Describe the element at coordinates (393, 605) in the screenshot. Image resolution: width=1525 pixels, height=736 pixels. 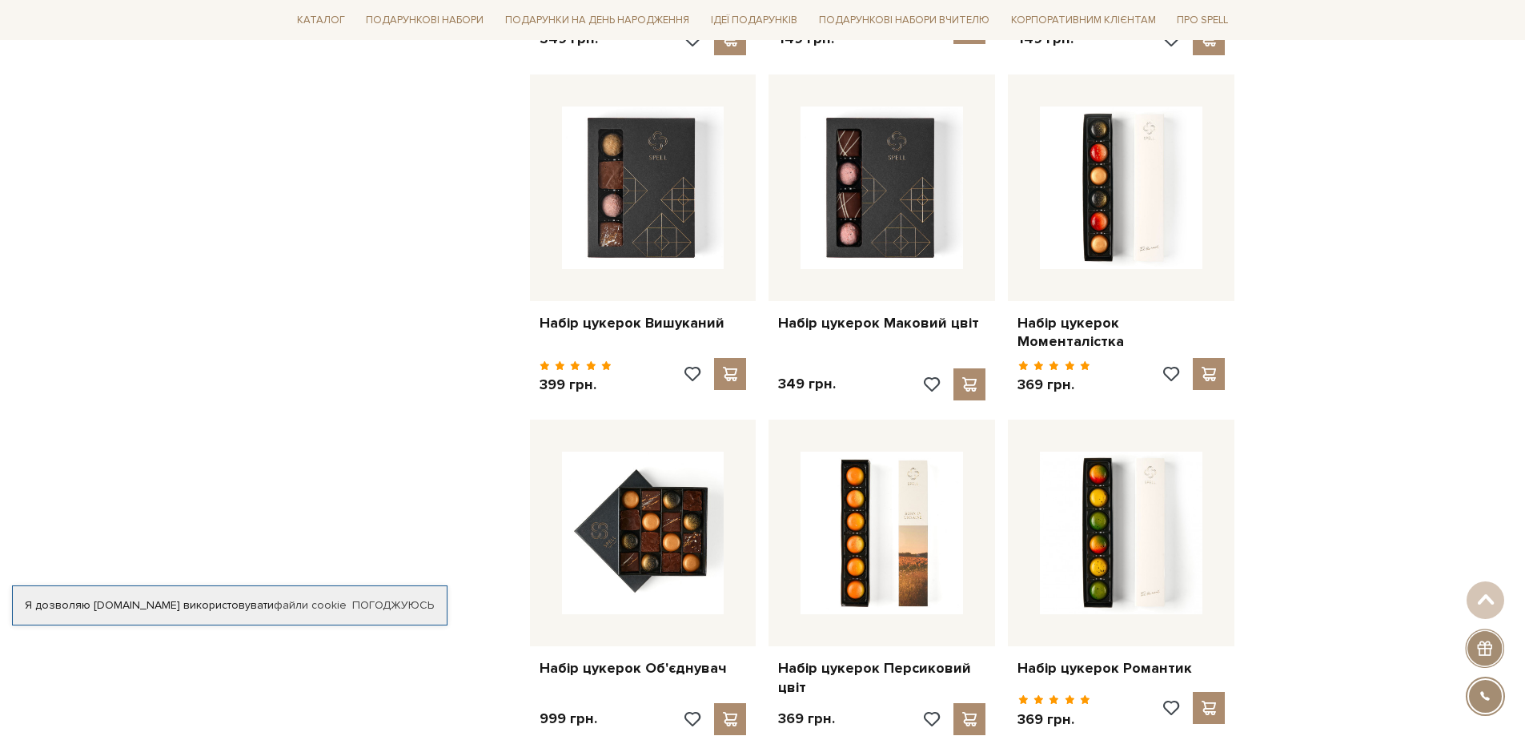
I see `a: Погоджуюсь` at that location.